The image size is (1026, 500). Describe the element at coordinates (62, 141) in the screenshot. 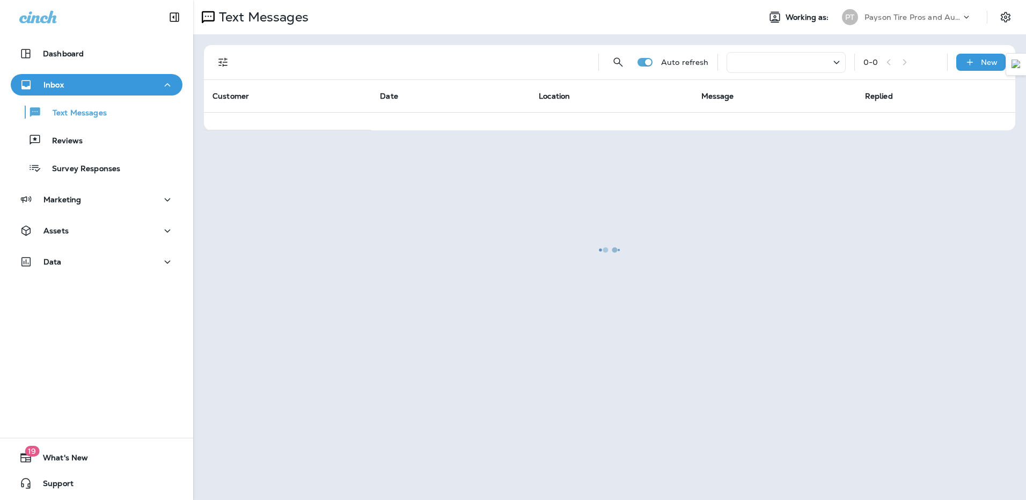

I see `p: Reviews` at that location.